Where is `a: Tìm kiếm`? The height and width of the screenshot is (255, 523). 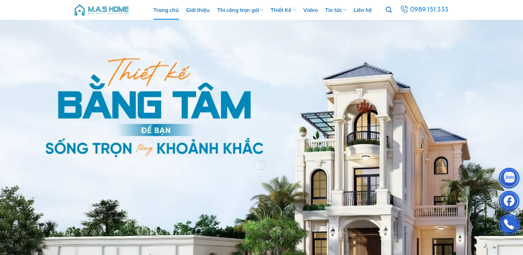
a: Tìm kiếm is located at coordinates (389, 10).